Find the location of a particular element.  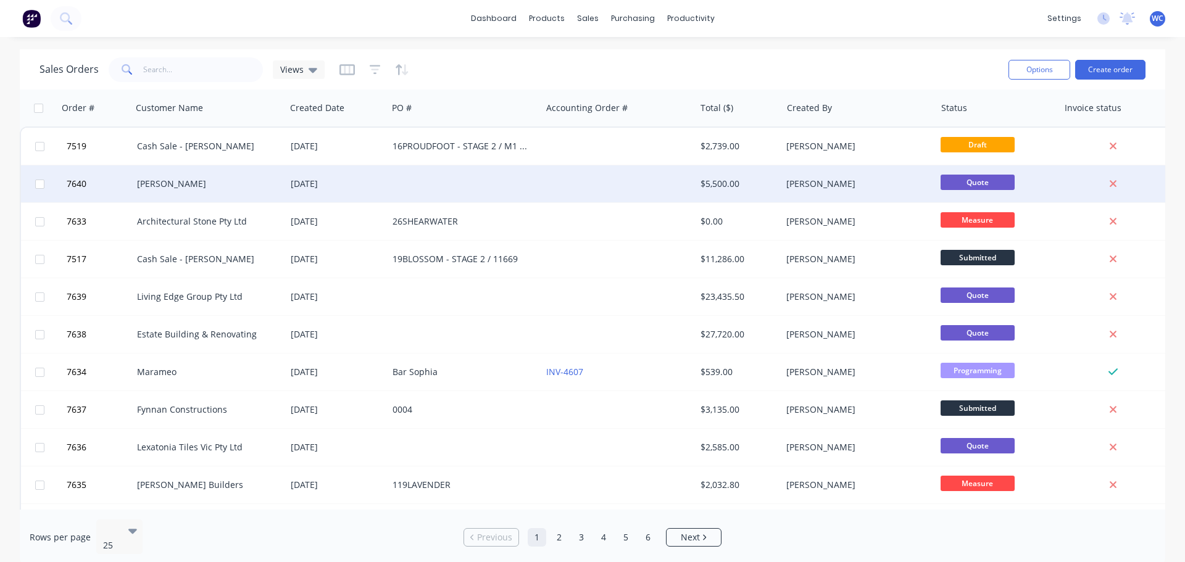

button: 7637 is located at coordinates (100, 410).